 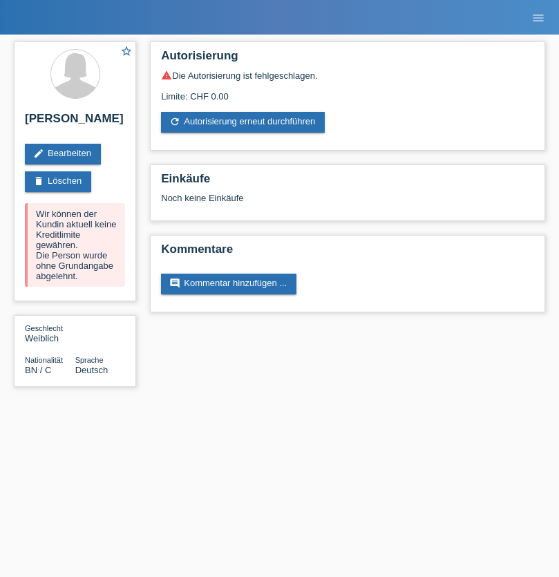 What do you see at coordinates (348, 182) in the screenshot?
I see `h2: Einkäufe` at bounding box center [348, 182].